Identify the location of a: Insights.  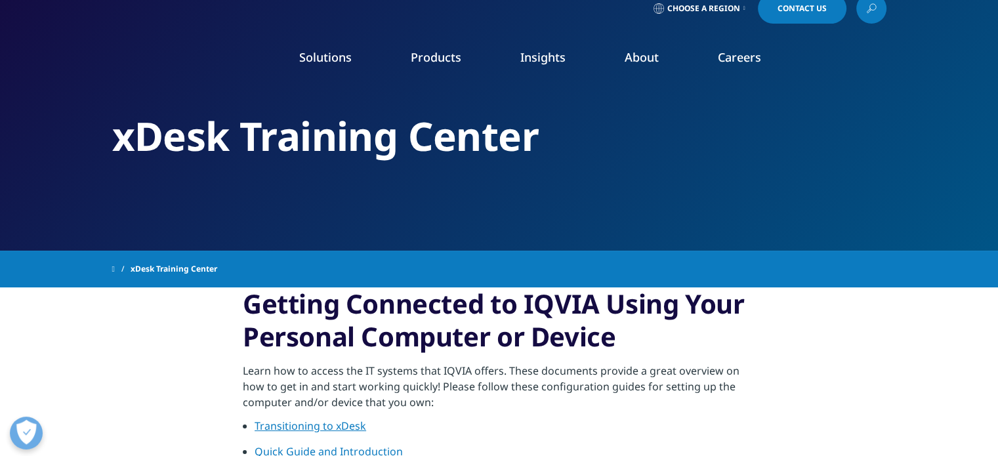
(543, 57).